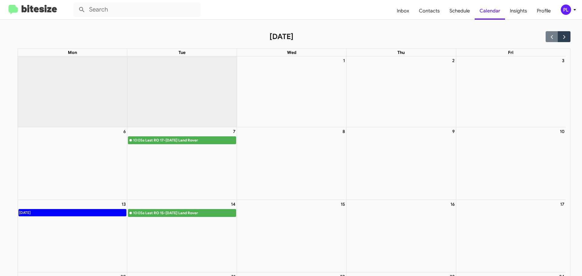 The height and width of the screenshot is (276, 582). Describe the element at coordinates (291, 92) in the screenshot. I see `td: October 1, 2025` at that location.